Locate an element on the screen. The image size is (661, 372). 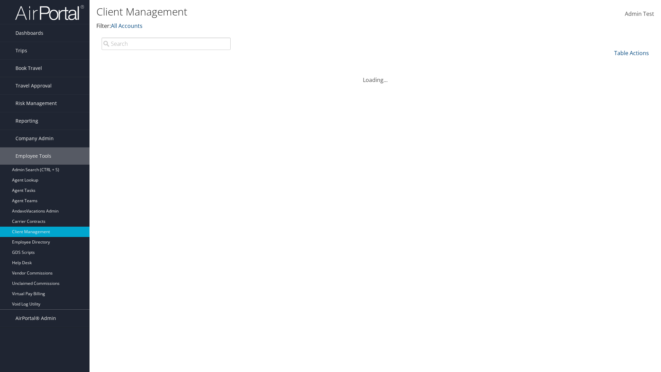
input: Search is located at coordinates (166, 44).